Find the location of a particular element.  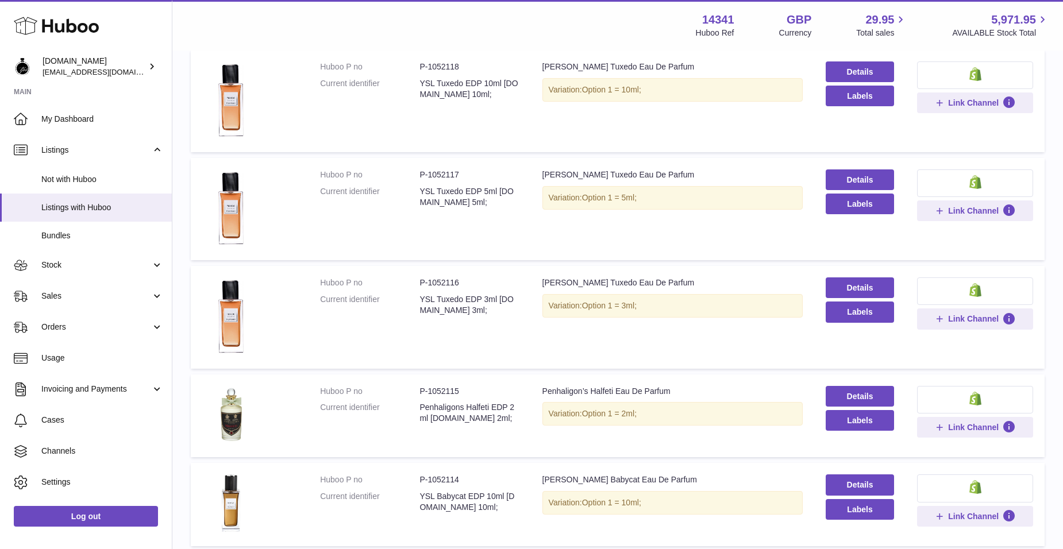

a: Log out is located at coordinates (86, 516).